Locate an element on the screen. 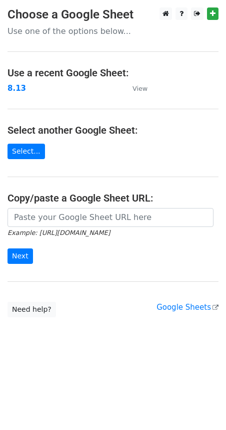  a: Google Sheets is located at coordinates (187, 307).